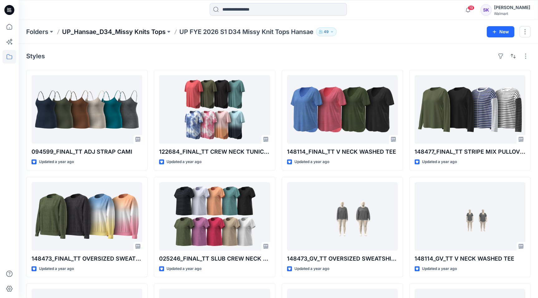  Describe the element at coordinates (342, 109) in the screenshot. I see `a: 148114_FINAL_TT V NECK WASHED TEE` at that location.